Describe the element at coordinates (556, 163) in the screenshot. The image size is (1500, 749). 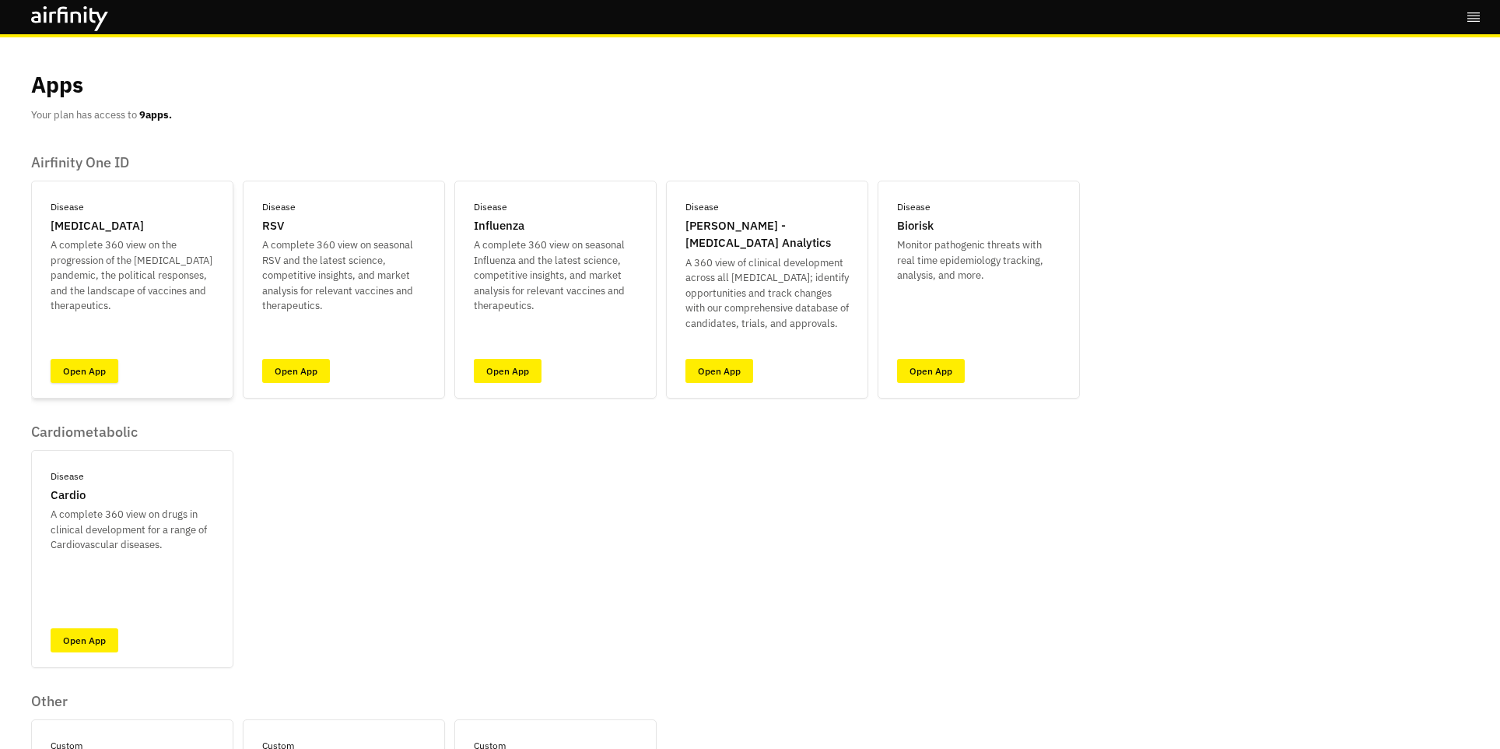
I see `p: Airfinity One ID` at that location.